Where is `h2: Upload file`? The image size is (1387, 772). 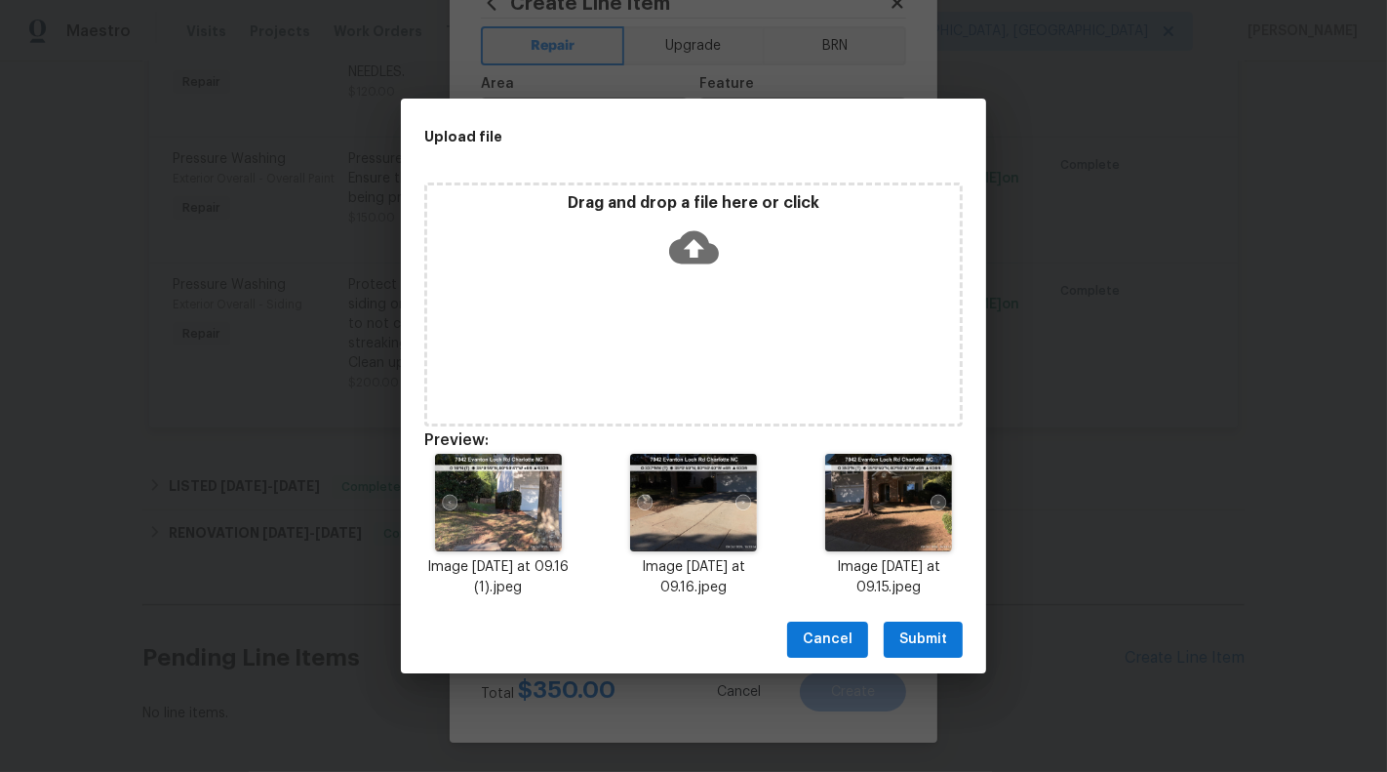
h2: Upload file is located at coordinates (650, 137).